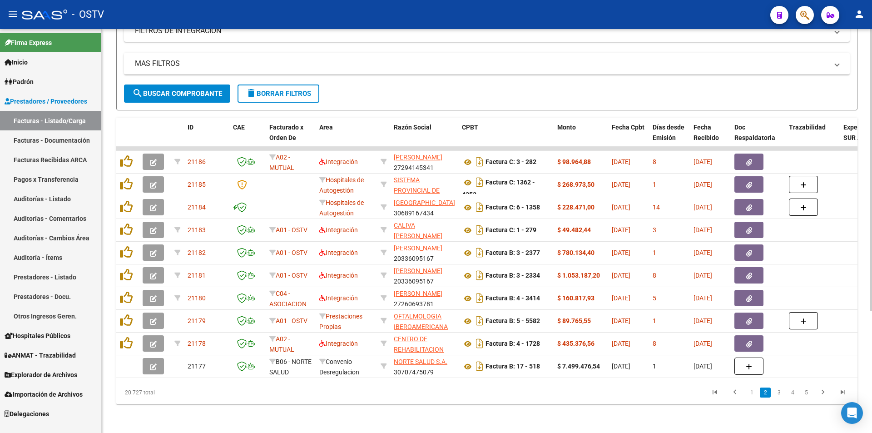 The height and width of the screenshot is (433, 872). Describe the element at coordinates (574, 230) in the screenshot. I see `strong: $ 49.482,44` at that location.